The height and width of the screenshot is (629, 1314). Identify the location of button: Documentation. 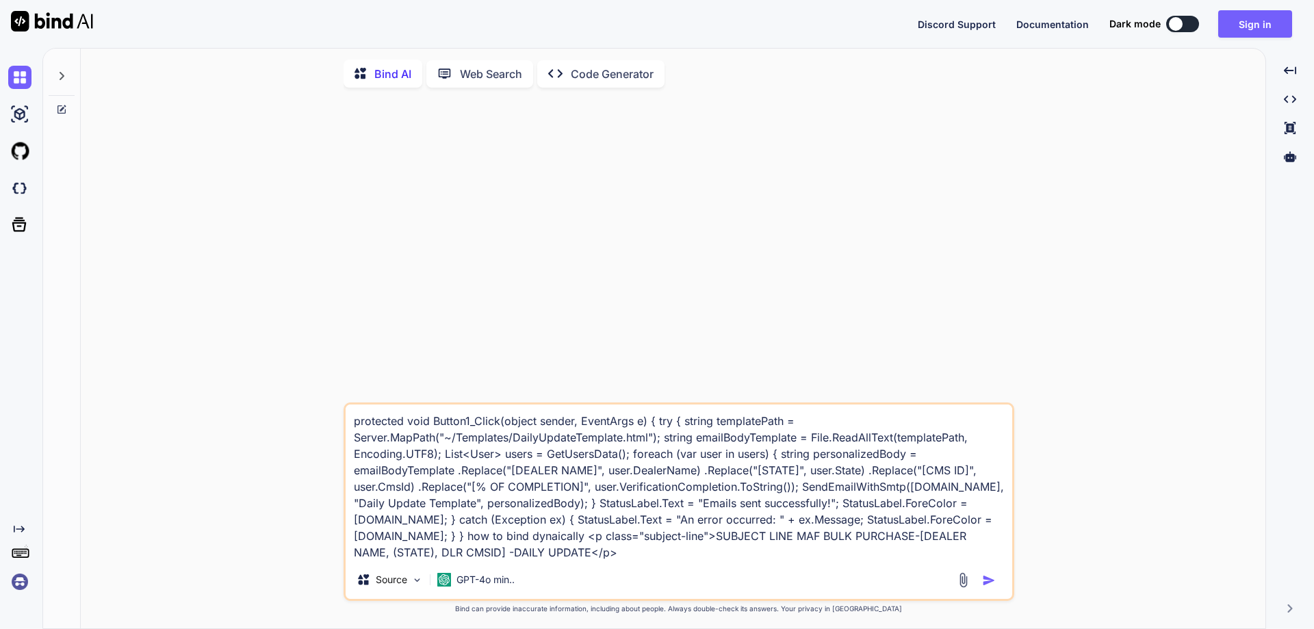
(1052, 24).